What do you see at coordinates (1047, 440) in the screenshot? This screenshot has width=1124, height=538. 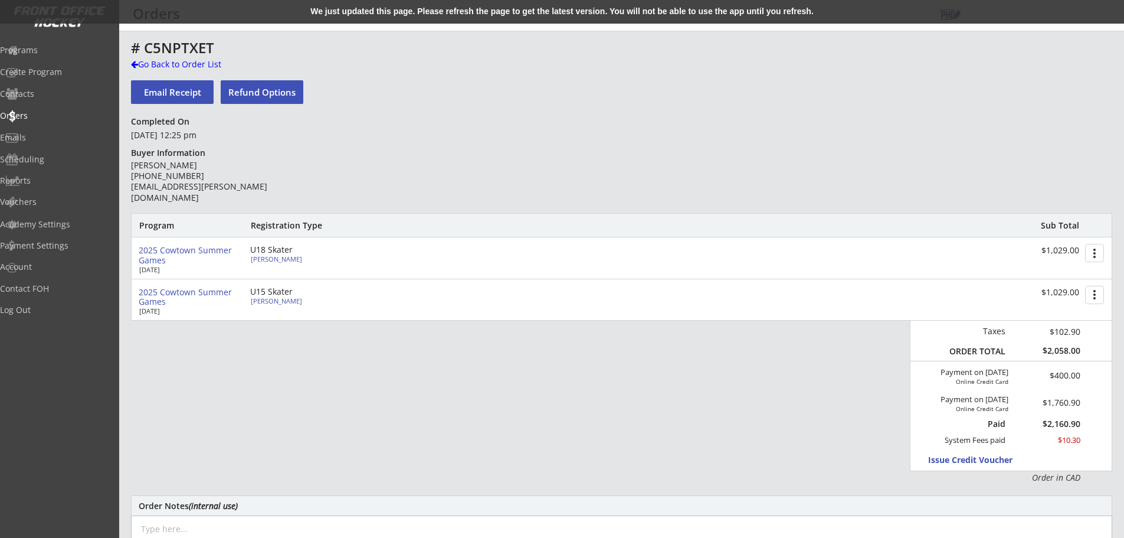 I see `div: $10.30` at bounding box center [1047, 440].